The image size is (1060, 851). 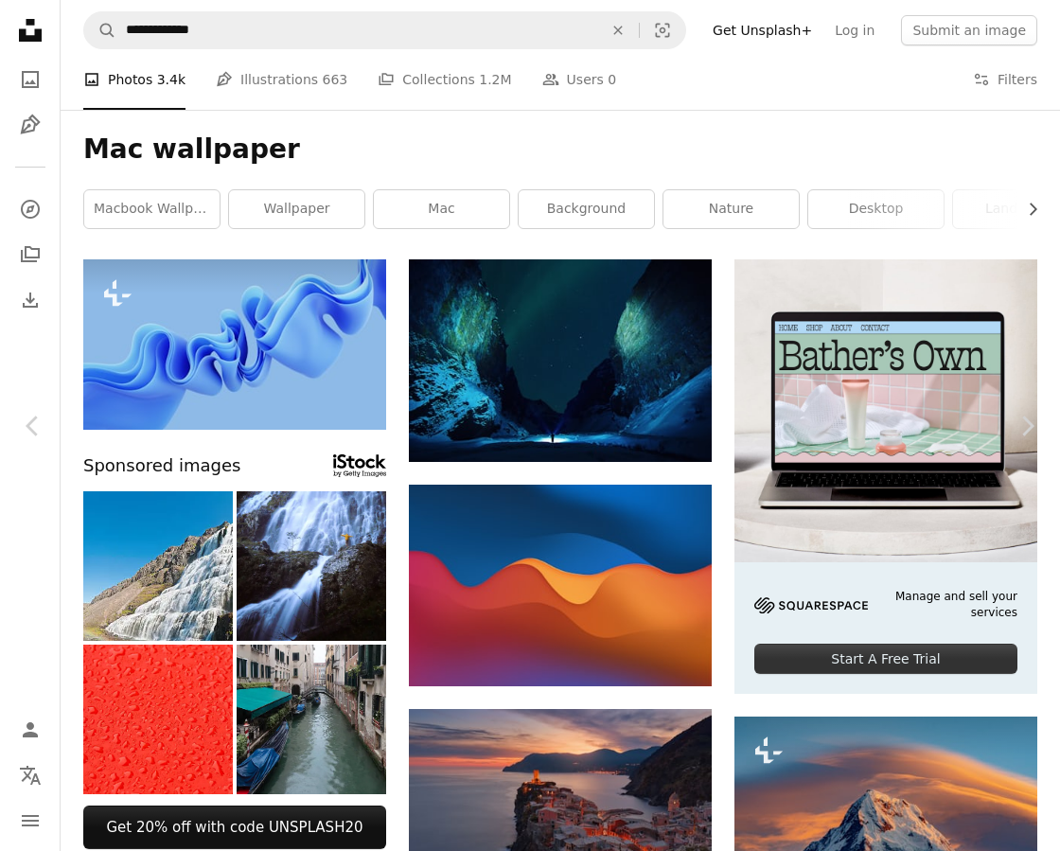 I want to click on img: Quiet Venice, so click(x=312, y=720).